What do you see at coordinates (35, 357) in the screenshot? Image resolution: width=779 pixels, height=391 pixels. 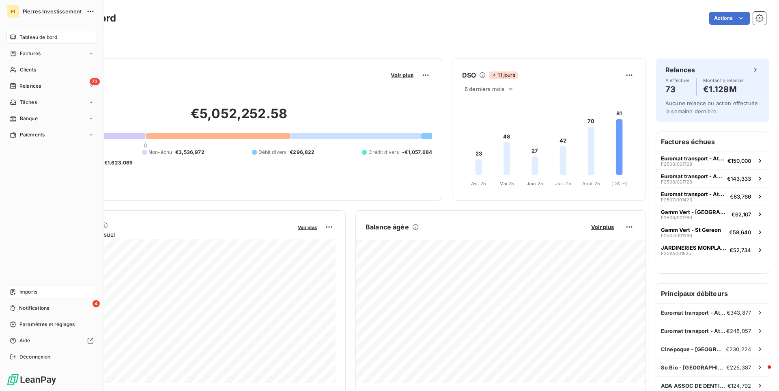 I see `span: Déconnexion` at bounding box center [35, 357].